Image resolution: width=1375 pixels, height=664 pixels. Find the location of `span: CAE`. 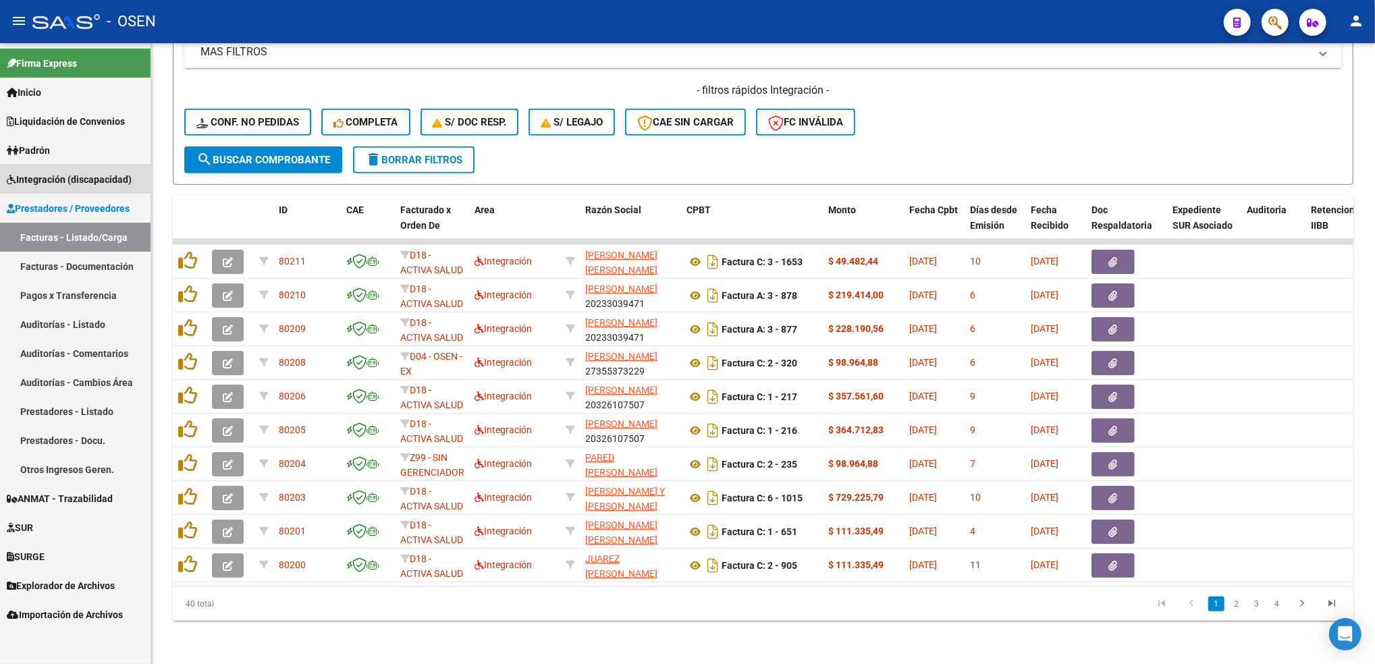

span: CAE is located at coordinates (355, 210).